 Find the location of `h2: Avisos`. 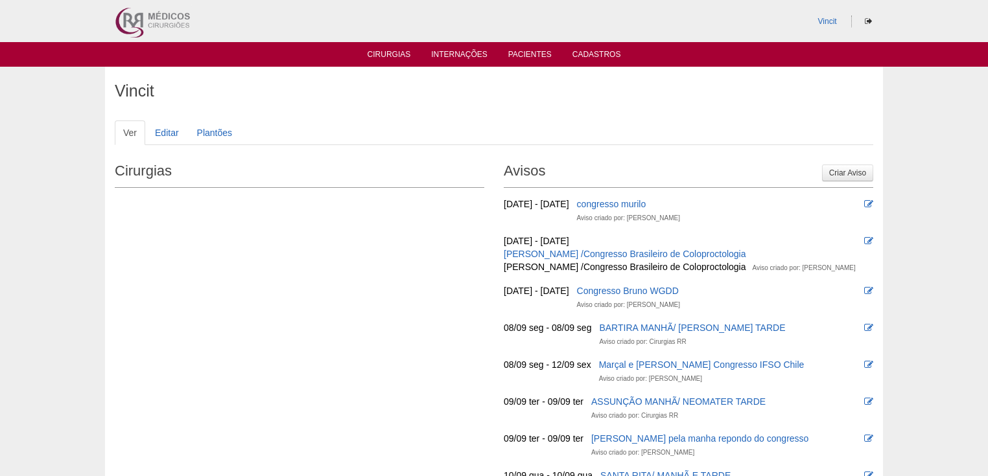

h2: Avisos is located at coordinates (688, 173).